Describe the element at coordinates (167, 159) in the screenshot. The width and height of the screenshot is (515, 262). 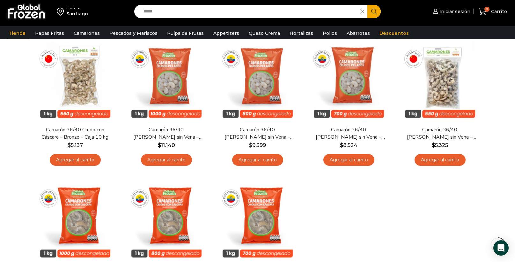
I see `a: Agregar al carrito: “Camarón 36/40 Crudo Pelado sin Vena - Super Prime - Caja 10 kg”` at that location.